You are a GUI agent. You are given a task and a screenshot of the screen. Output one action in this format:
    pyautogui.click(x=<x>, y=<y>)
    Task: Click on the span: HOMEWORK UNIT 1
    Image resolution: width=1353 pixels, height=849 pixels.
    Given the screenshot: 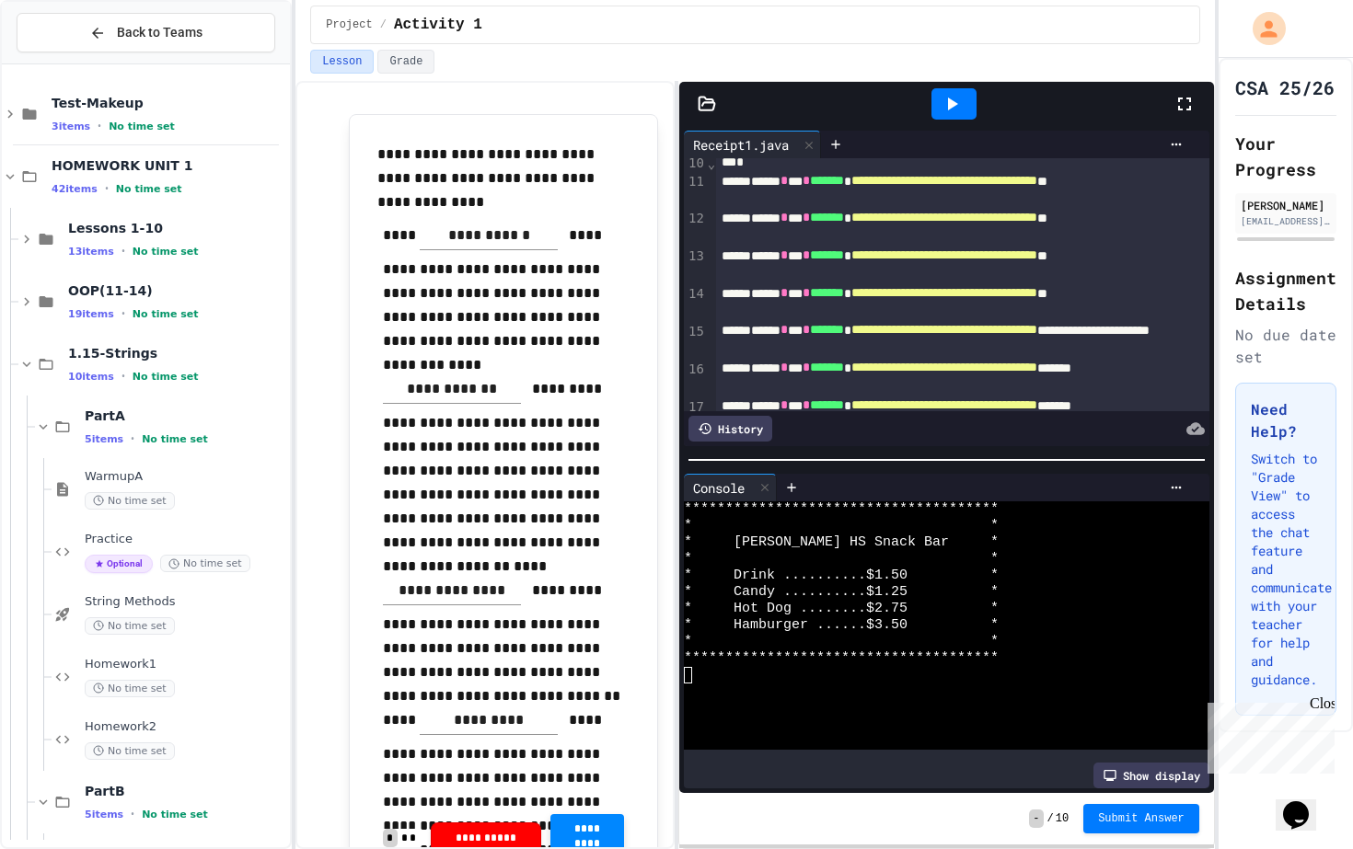 What is the action you would take?
    pyautogui.click(x=168, y=166)
    